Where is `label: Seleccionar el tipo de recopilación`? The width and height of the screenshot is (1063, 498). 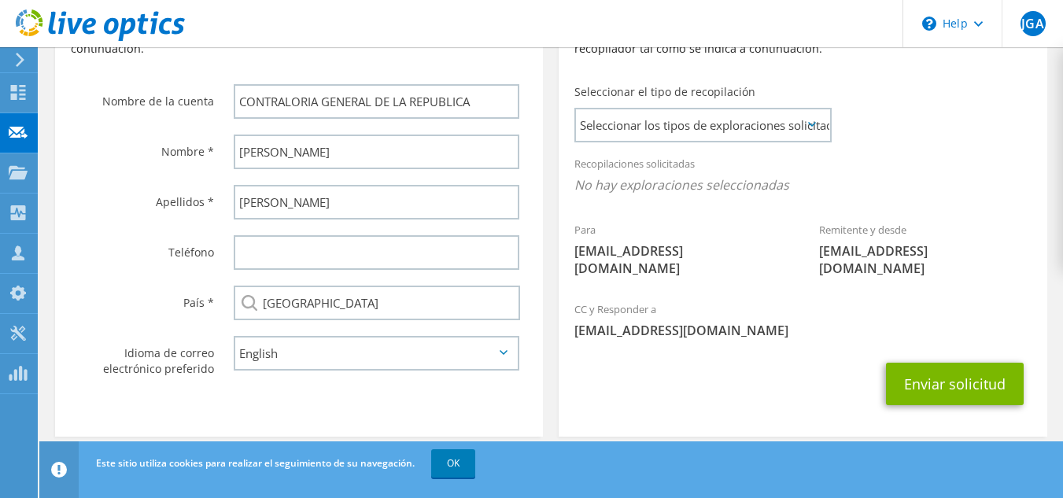 label: Seleccionar el tipo de recopilación is located at coordinates (665, 92).